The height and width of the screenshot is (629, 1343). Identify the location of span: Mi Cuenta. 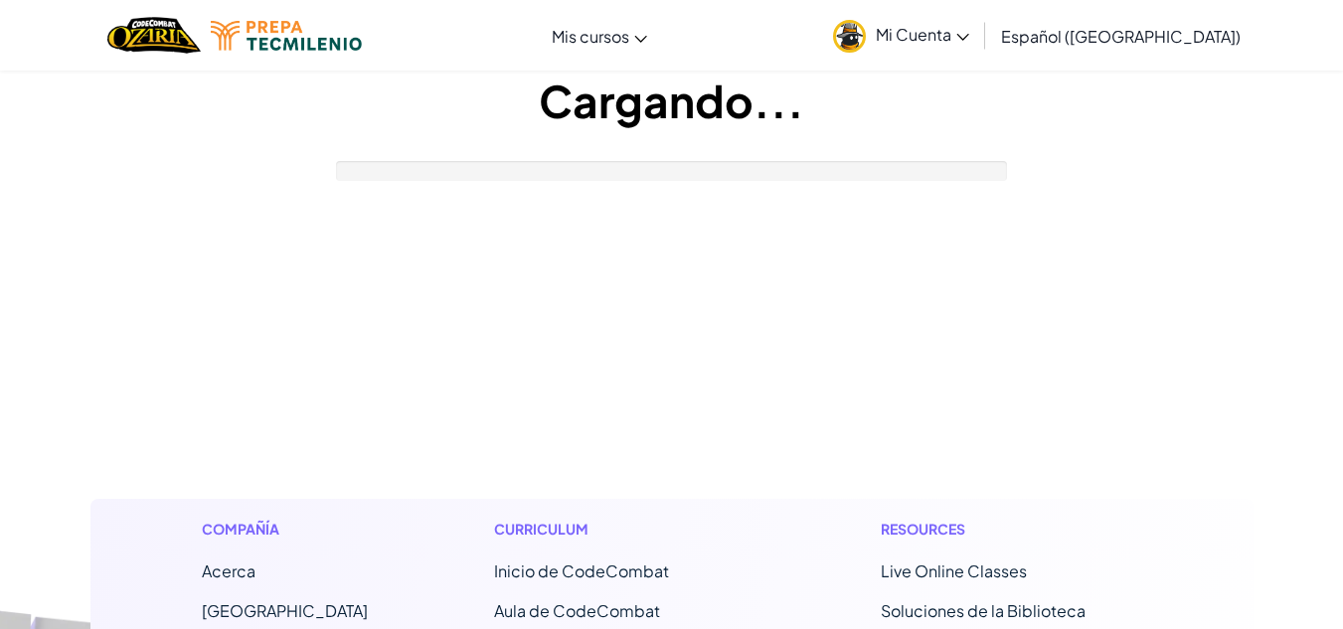
(922, 34).